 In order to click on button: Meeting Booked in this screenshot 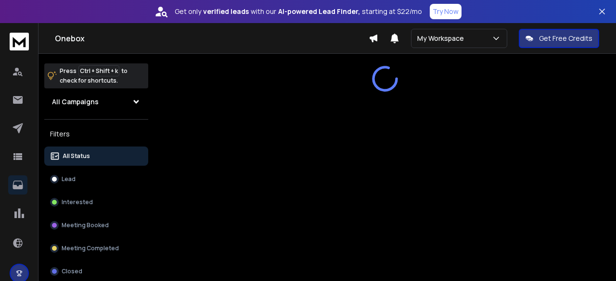, I will do `click(96, 226)`.